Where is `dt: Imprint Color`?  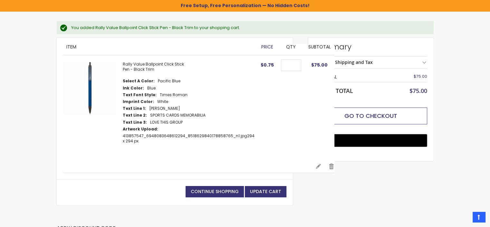 dt: Imprint Color is located at coordinates (138, 102).